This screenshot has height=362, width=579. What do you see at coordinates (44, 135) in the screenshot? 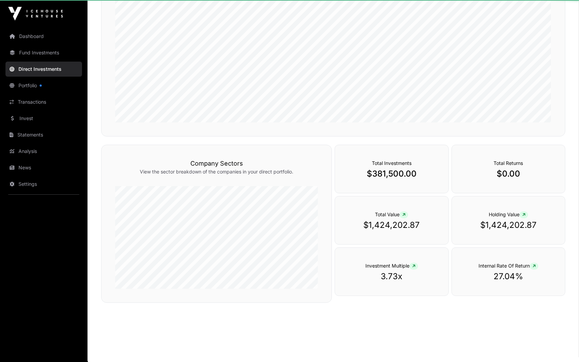
I see `a: Statements` at bounding box center [44, 135].